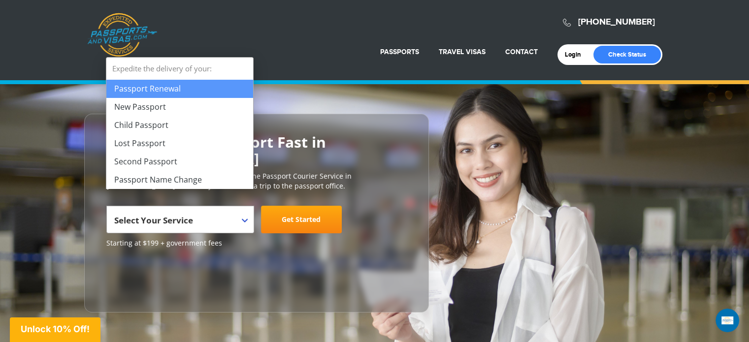 Image resolution: width=749 pixels, height=342 pixels. Describe the element at coordinates (462, 52) in the screenshot. I see `a: Travel Visas` at that location.